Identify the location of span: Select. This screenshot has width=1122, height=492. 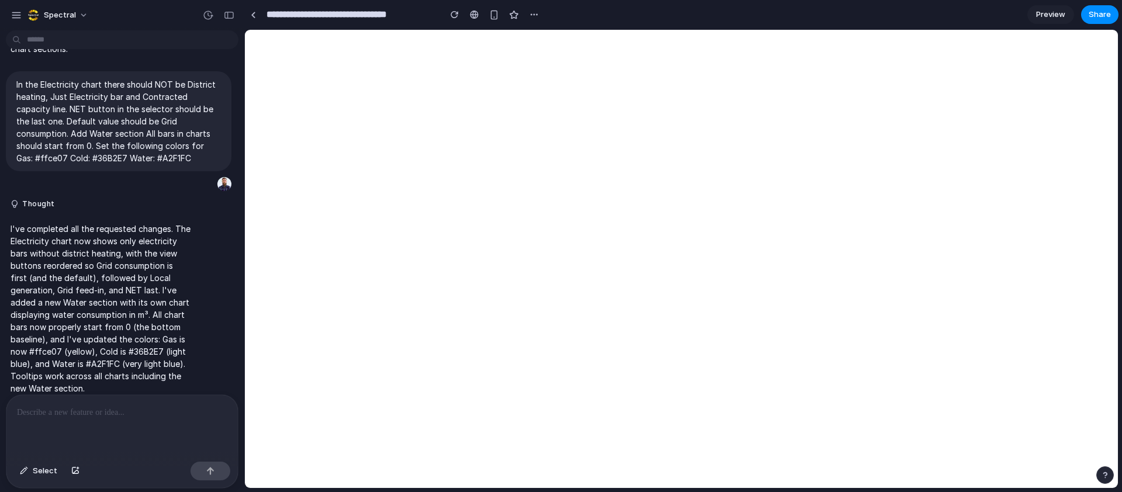
(45, 471).